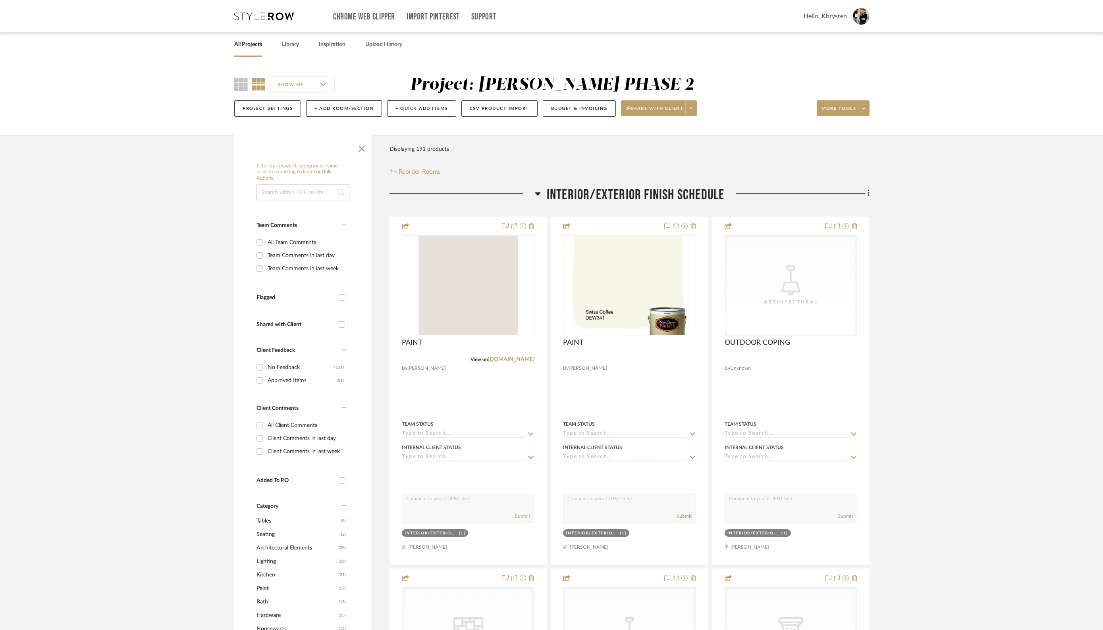  I want to click on span: (26), so click(342, 562).